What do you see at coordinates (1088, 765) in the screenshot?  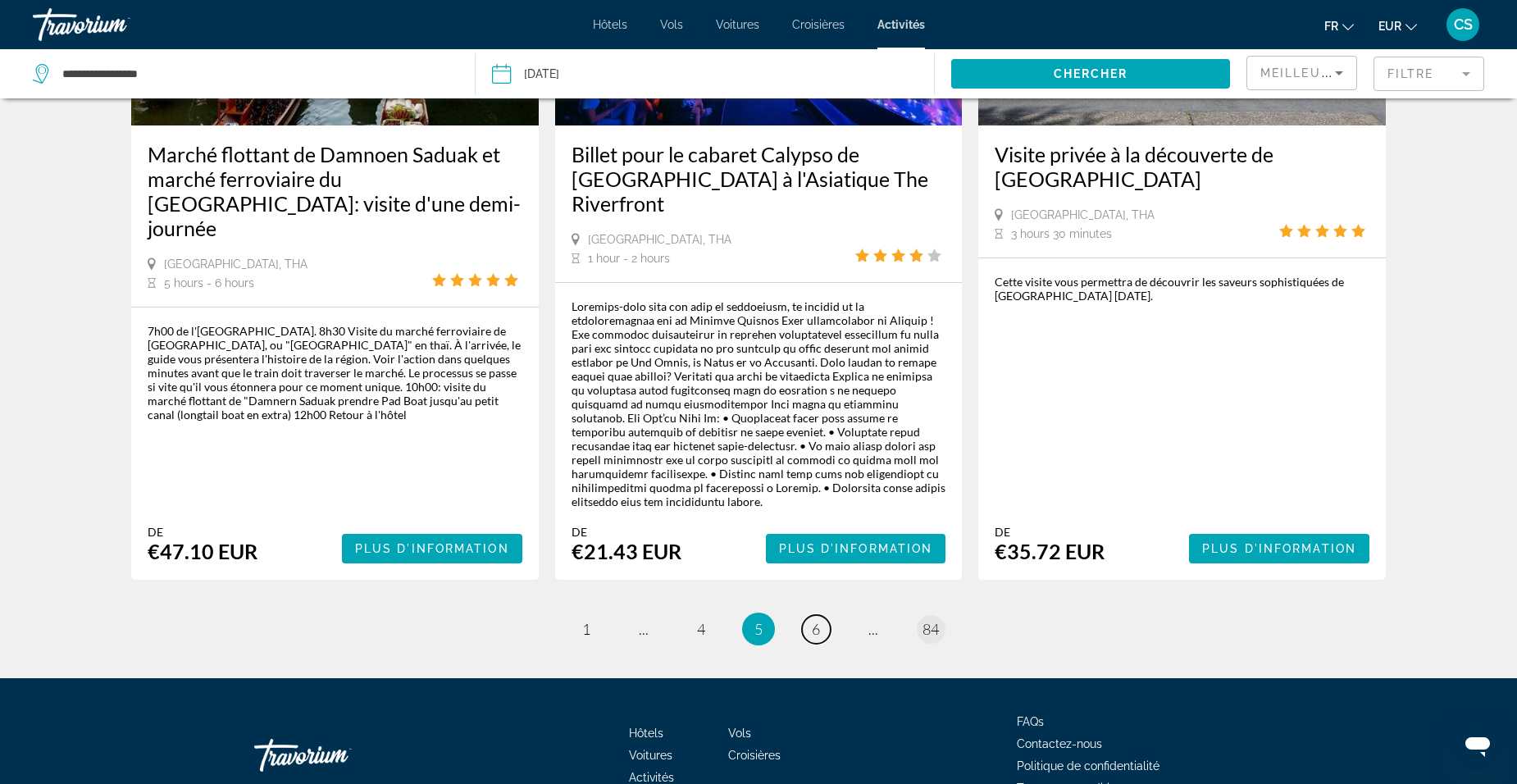 I see `a: Politique de confidentialité` at bounding box center [1088, 765].